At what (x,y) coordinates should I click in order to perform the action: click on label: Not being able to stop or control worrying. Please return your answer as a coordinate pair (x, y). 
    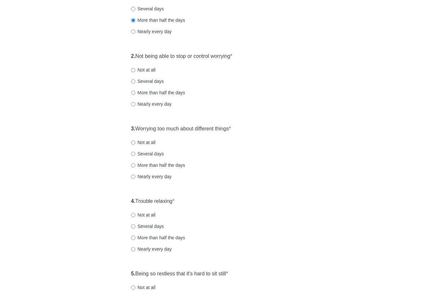
    Looking at the image, I should click on (182, 56).